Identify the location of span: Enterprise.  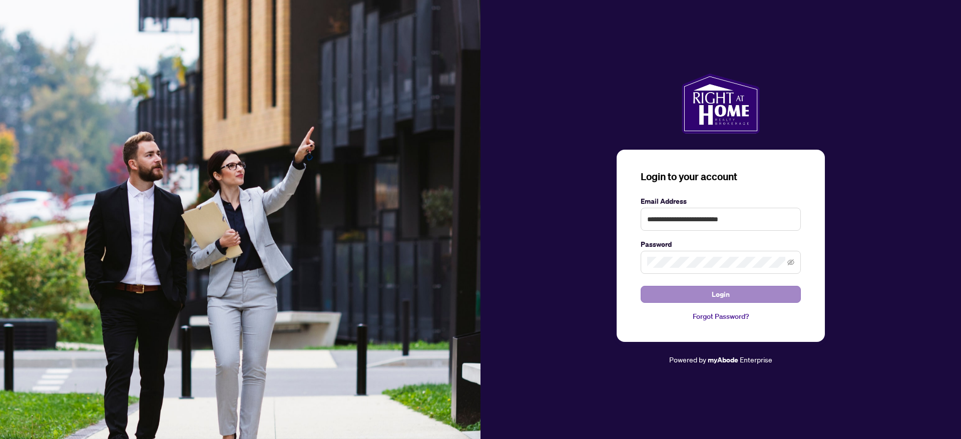
(756, 359).